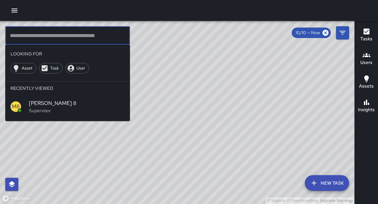 The image size is (378, 204). I want to click on li: Recently Viewed, so click(68, 88).